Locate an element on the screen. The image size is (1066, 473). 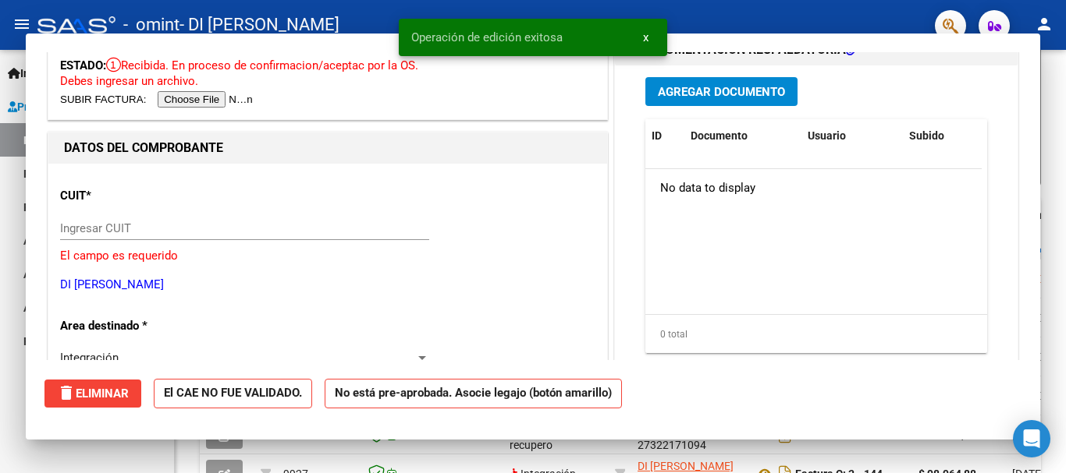
div: No data to display is located at coordinates (813, 189).